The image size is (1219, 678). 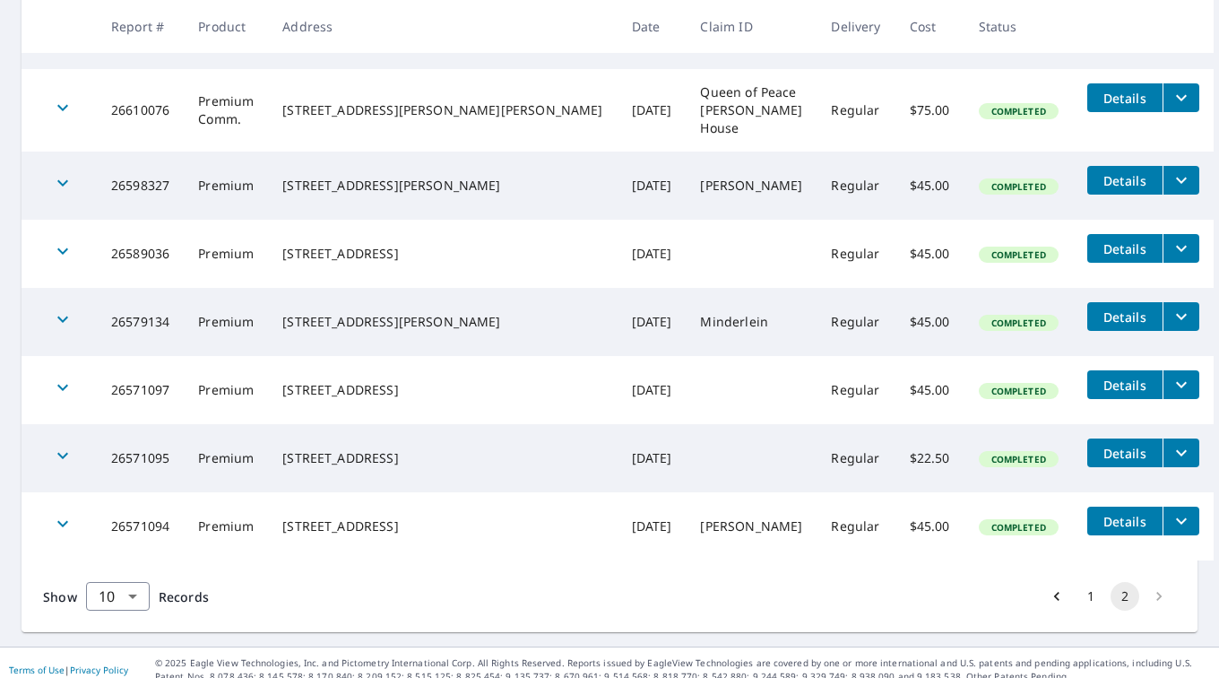 What do you see at coordinates (1108, 596) in the screenshot?
I see `nav: pagination navigation` at bounding box center [1108, 596].